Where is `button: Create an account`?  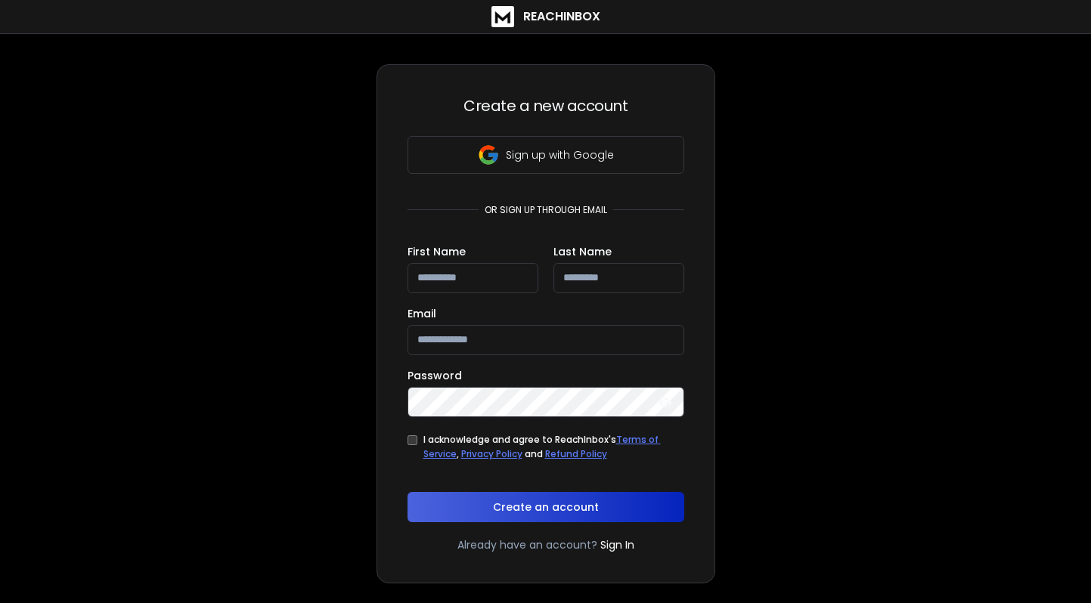
button: Create an account is located at coordinates (546, 507).